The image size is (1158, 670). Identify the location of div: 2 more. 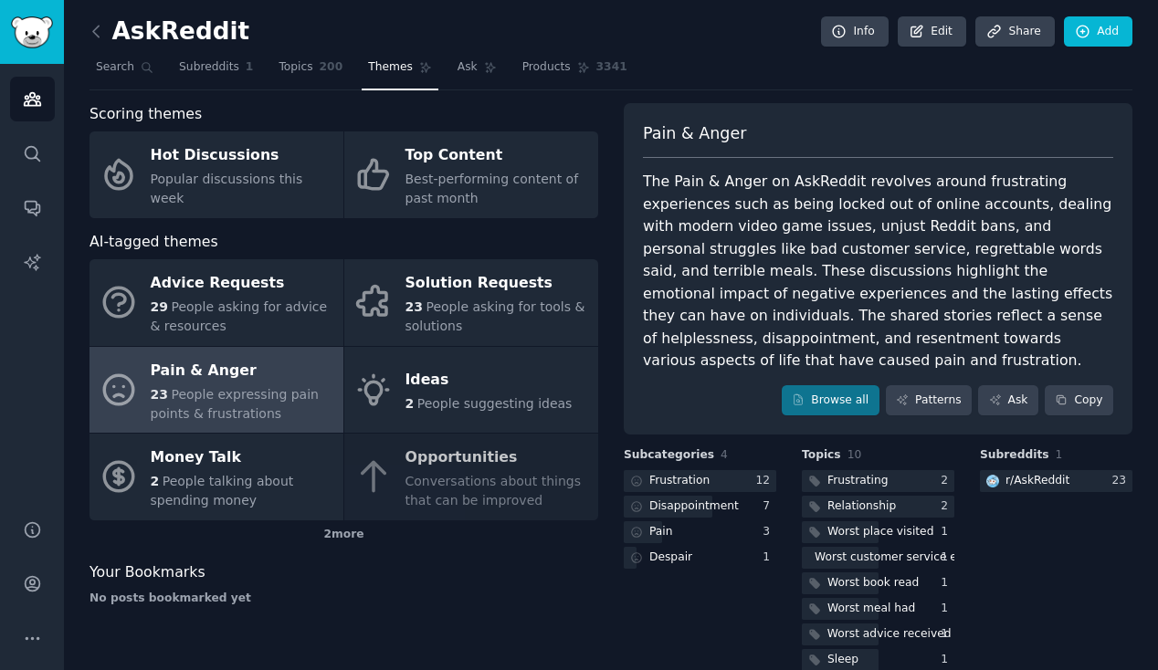
(343, 535).